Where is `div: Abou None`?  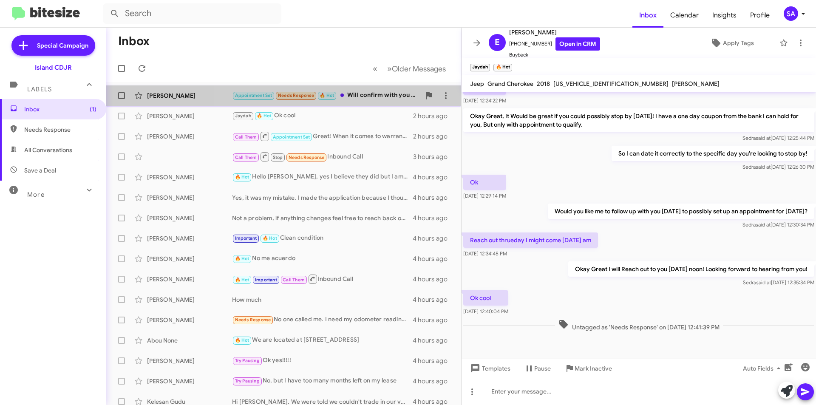
div: Abou None is located at coordinates (190, 340).